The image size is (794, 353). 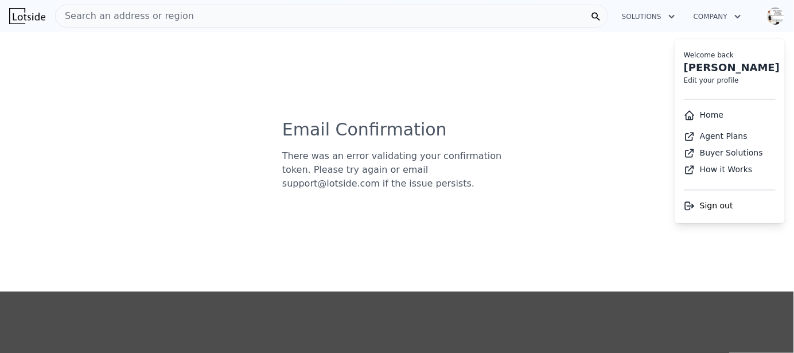 I want to click on button: Company, so click(x=717, y=17).